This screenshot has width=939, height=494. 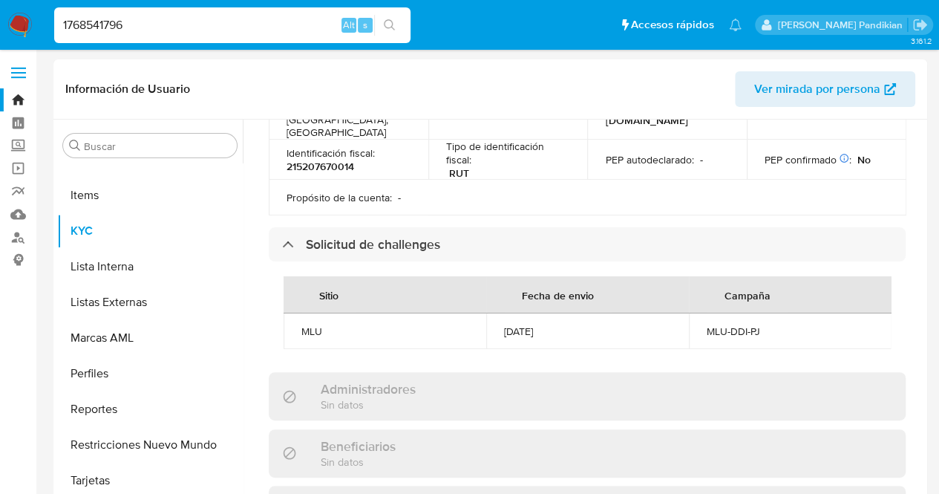 What do you see at coordinates (128, 89) in the screenshot?
I see `h1: Información de Usuario` at bounding box center [128, 89].